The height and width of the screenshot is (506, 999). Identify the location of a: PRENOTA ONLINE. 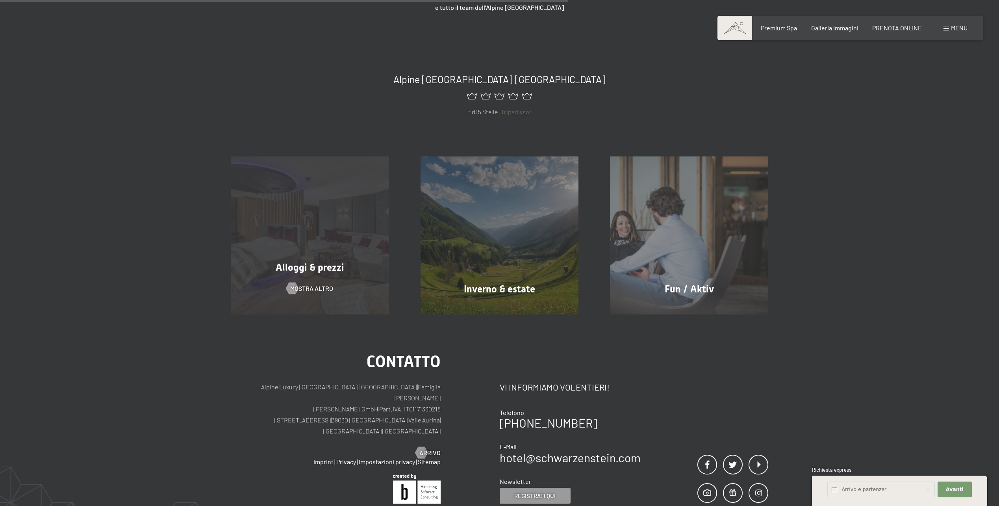
(897, 28).